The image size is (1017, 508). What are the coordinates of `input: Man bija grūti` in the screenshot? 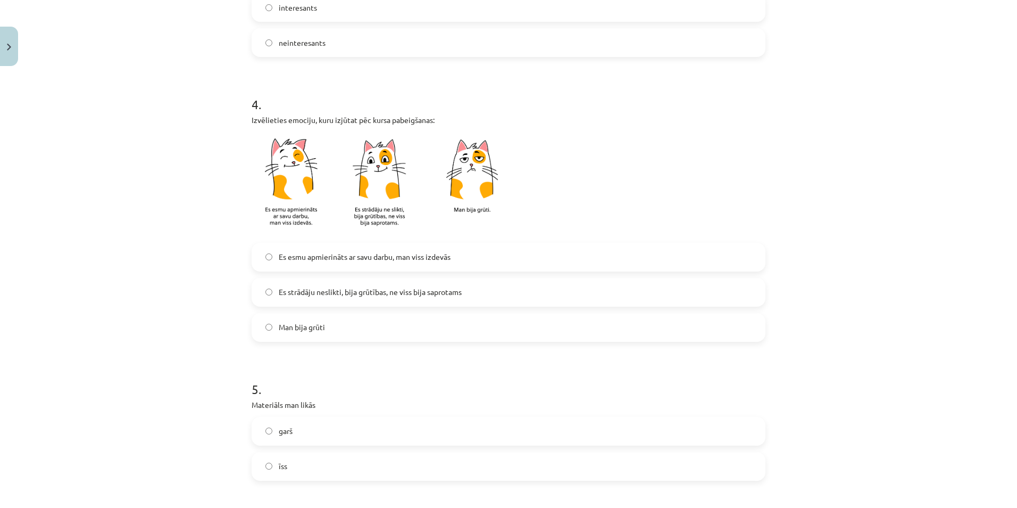 It's located at (269, 327).